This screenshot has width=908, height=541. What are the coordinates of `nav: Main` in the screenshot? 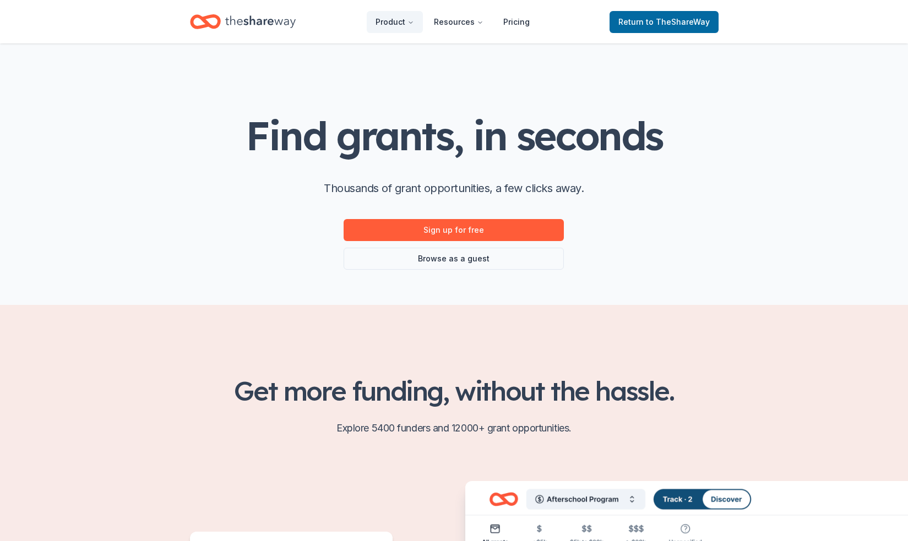 It's located at (453, 21).